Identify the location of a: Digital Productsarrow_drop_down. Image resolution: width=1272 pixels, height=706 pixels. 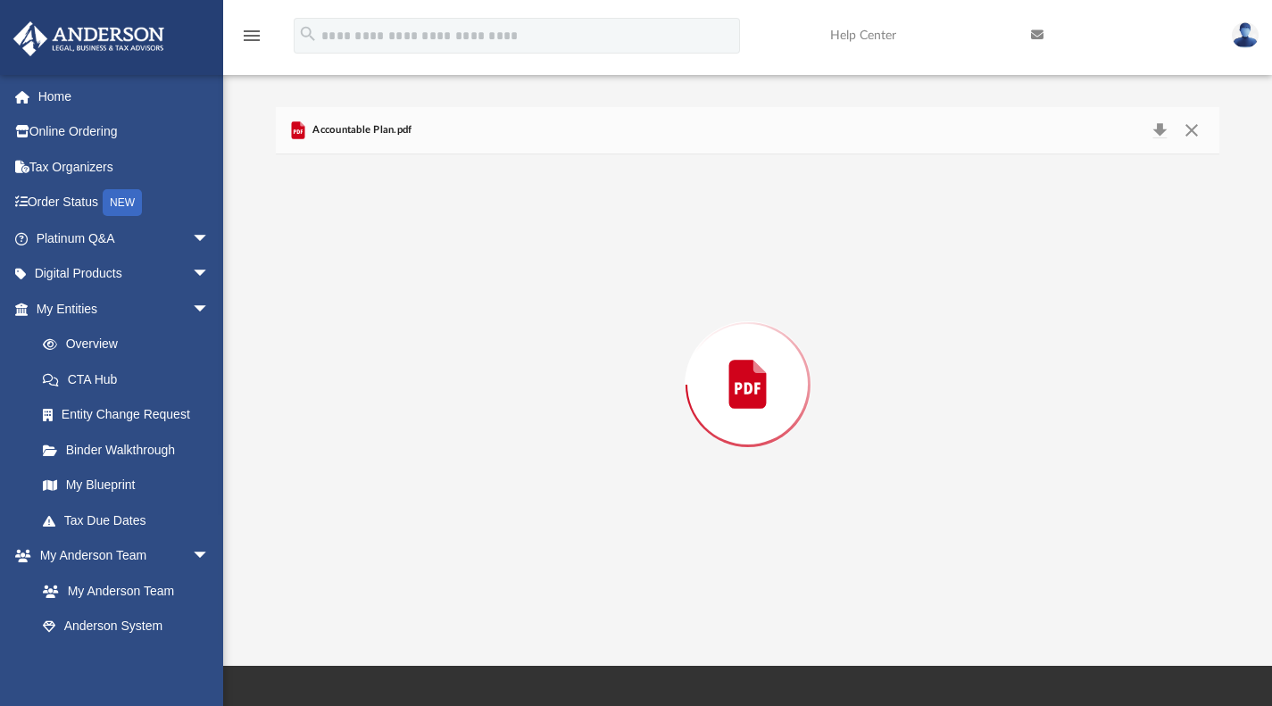
(124, 274).